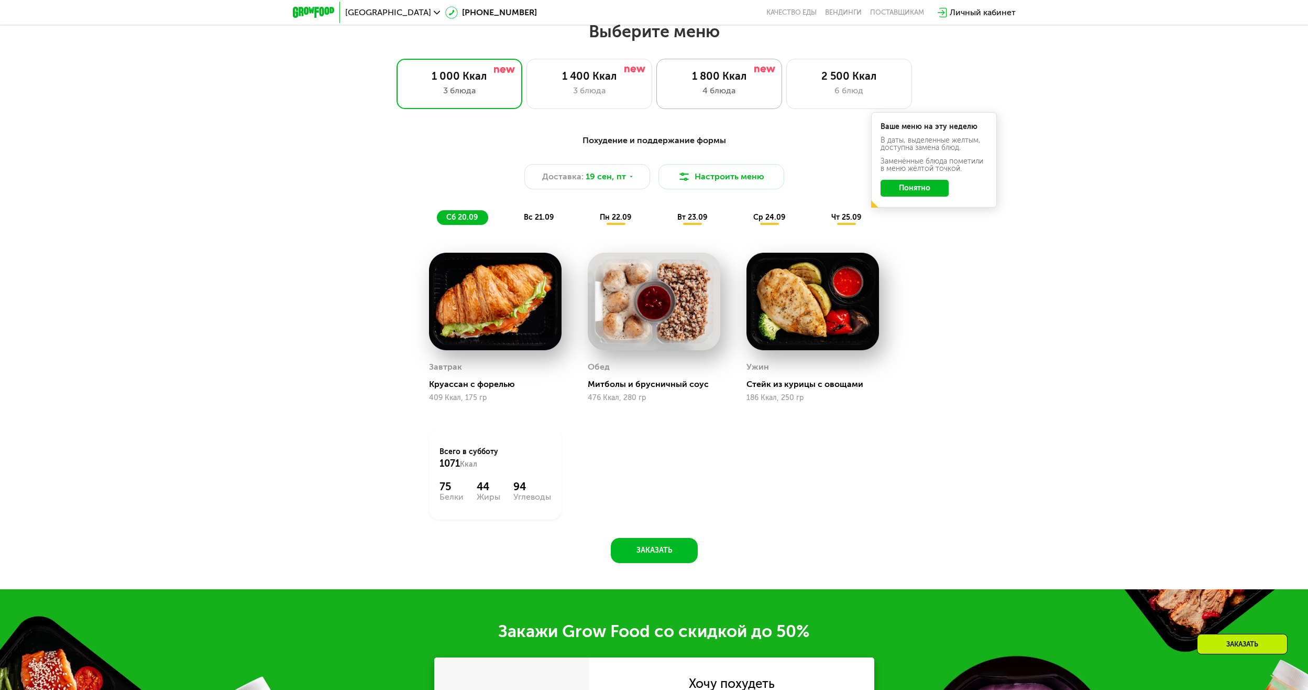 The height and width of the screenshot is (690, 1308). What do you see at coordinates (606, 177) in the screenshot?
I see `span: 19 сен, пт` at bounding box center [606, 177].